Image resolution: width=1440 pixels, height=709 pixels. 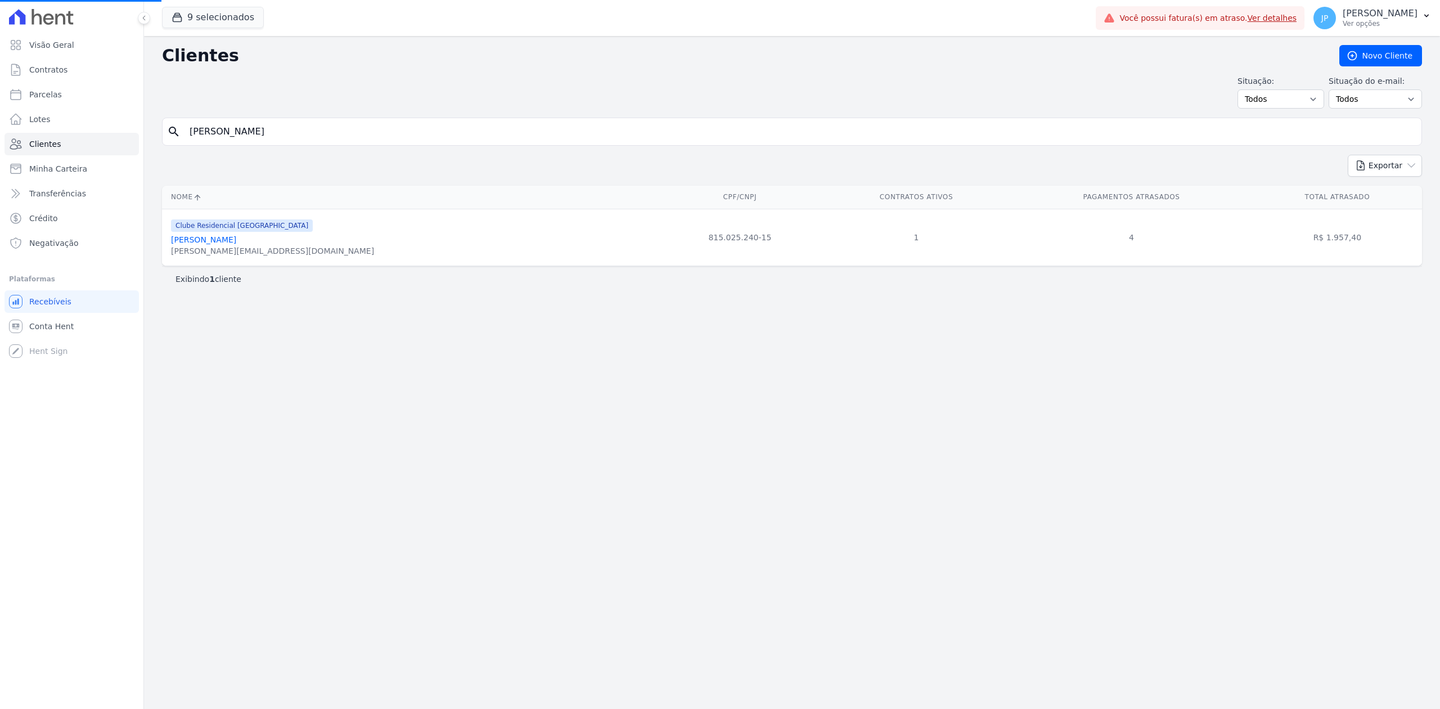 What do you see at coordinates (43, 218) in the screenshot?
I see `span: Crédito` at bounding box center [43, 218].